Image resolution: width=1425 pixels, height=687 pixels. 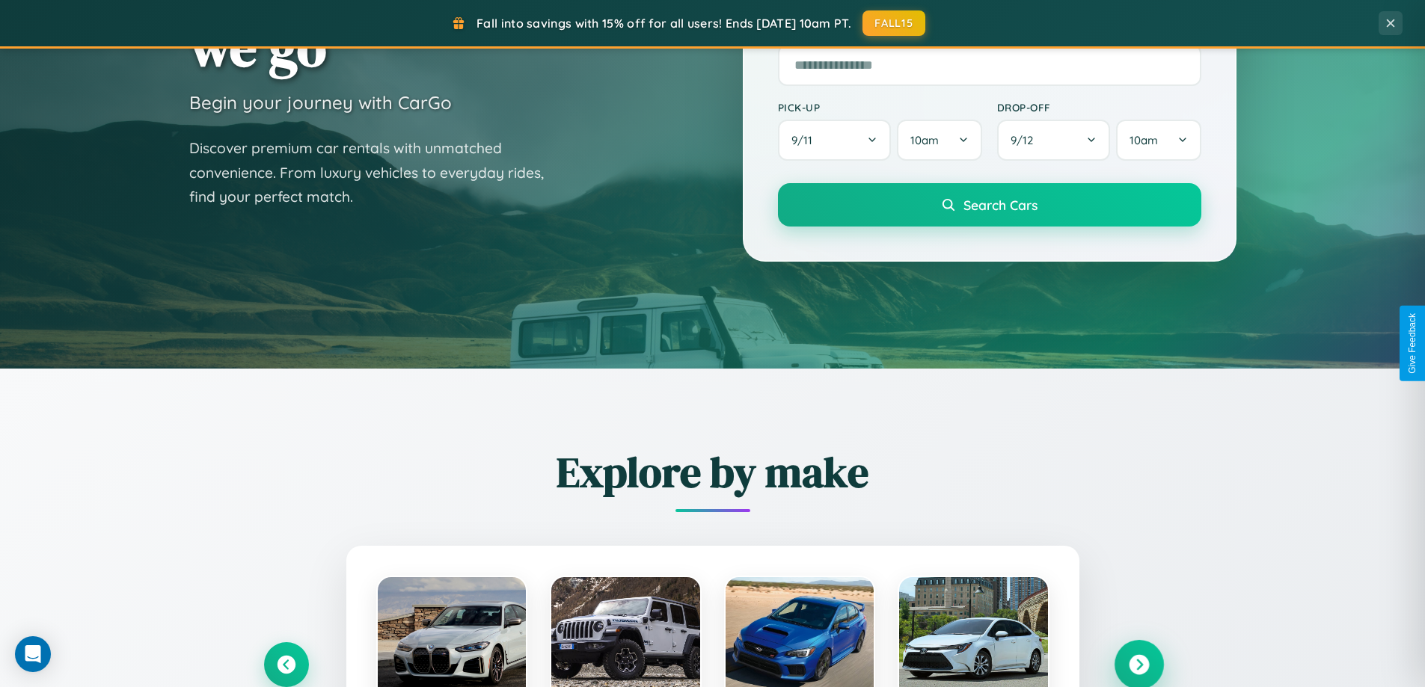 I want to click on label: Pick-up, so click(x=879, y=107).